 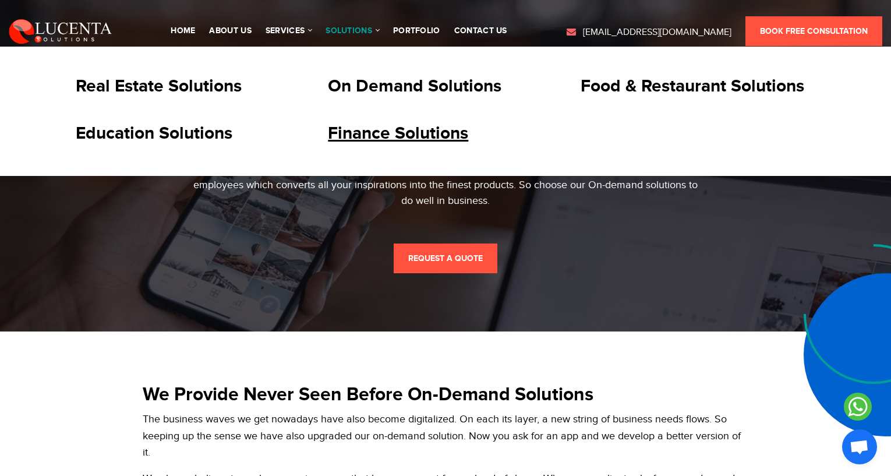 What do you see at coordinates (230, 31) in the screenshot?
I see `a: About Us` at bounding box center [230, 31].